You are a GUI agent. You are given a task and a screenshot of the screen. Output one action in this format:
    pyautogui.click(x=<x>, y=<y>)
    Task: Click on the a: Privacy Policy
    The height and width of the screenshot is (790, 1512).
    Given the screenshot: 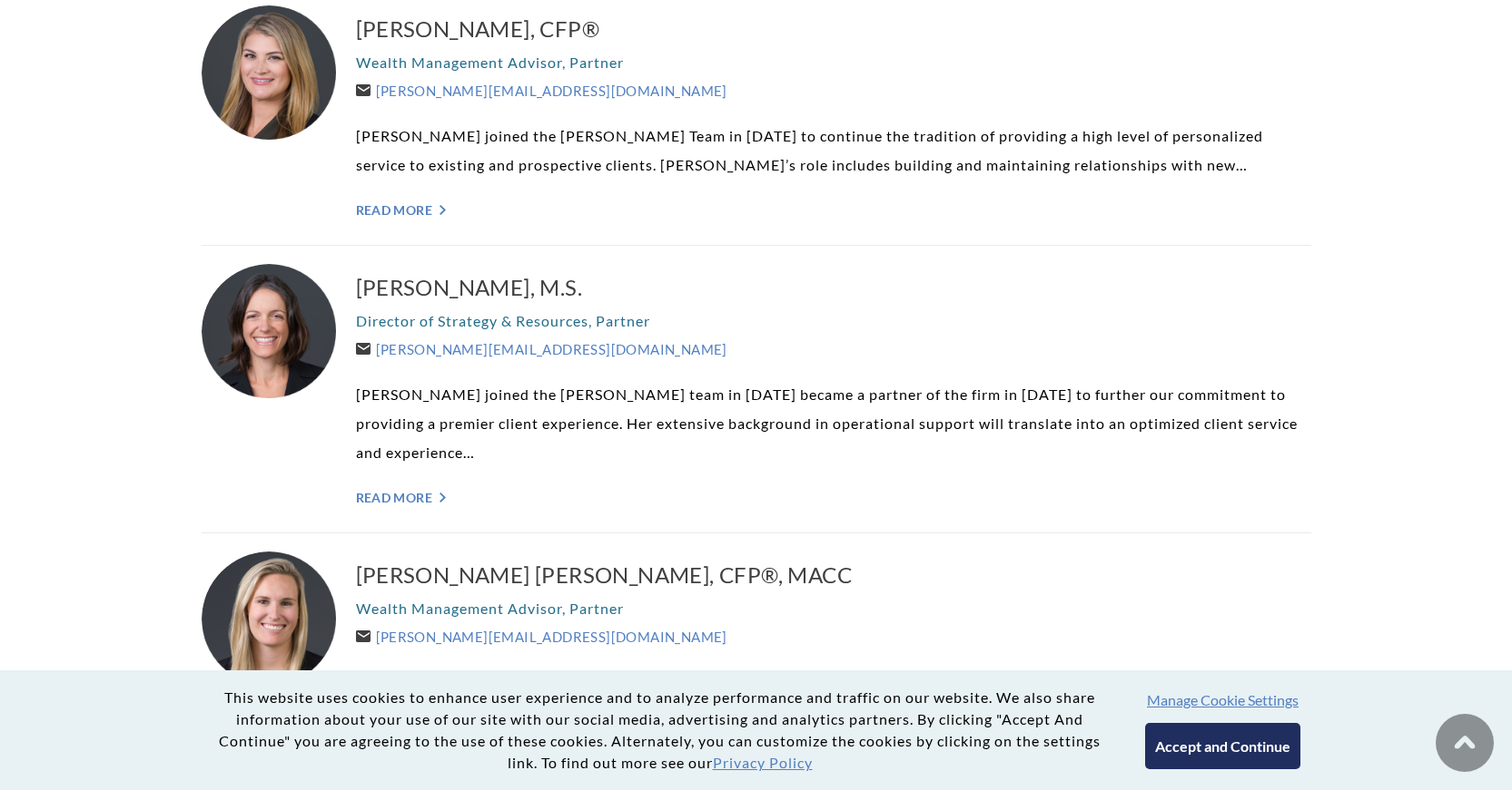 What is the action you would take?
    pyautogui.click(x=762, y=762)
    